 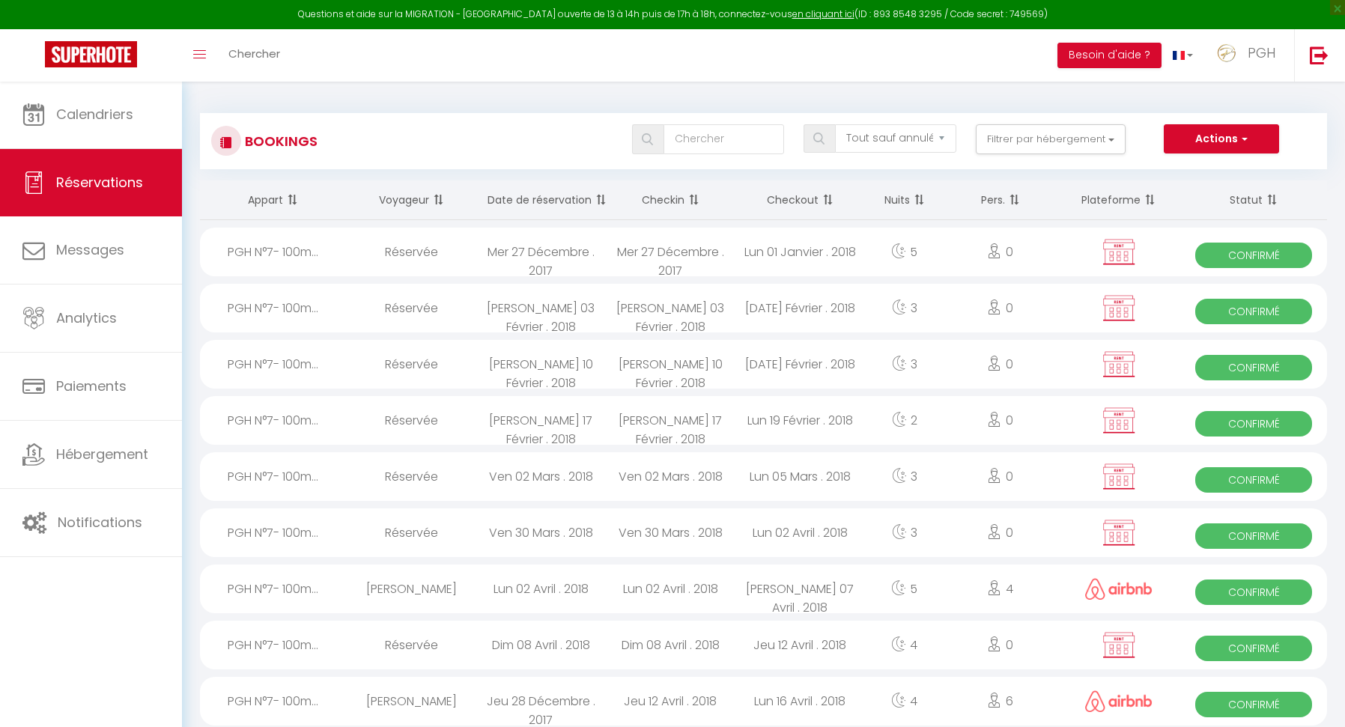 I want to click on a: Chercher, so click(x=254, y=55).